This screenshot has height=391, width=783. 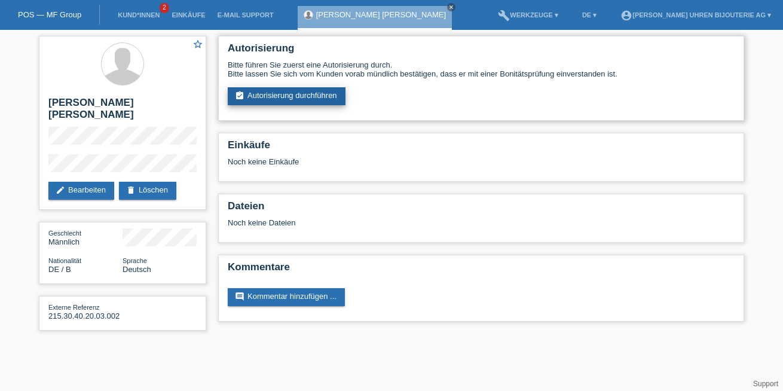 What do you see at coordinates (481, 148) in the screenshot?
I see `h2: Einkäufe` at bounding box center [481, 148].